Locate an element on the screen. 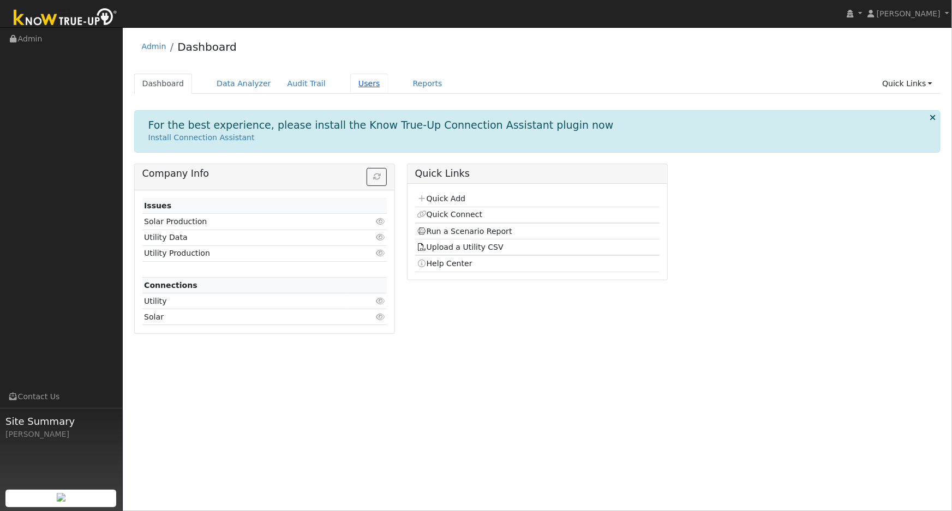  td: Utility Production is located at coordinates (245, 253).